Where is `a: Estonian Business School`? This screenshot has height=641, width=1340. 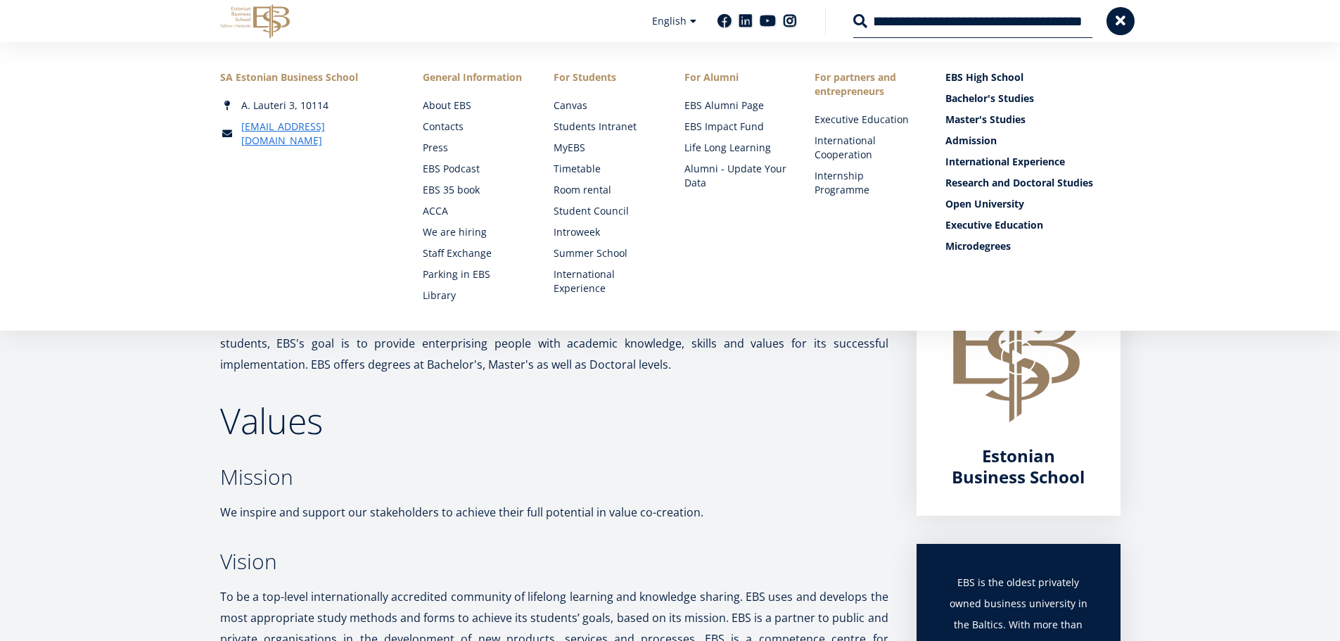 a: Estonian Business School is located at coordinates (1019, 466).